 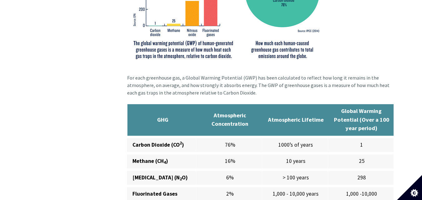 What do you see at coordinates (229, 161) in the screenshot?
I see `td: 16%` at bounding box center [229, 161].